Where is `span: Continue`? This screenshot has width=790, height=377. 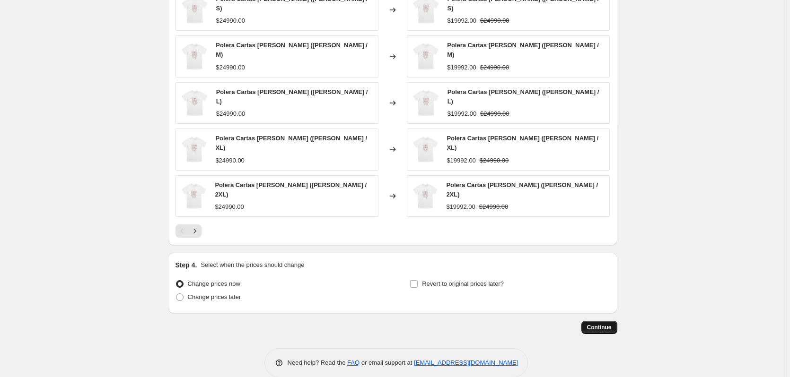 span: Continue is located at coordinates (599, 328).